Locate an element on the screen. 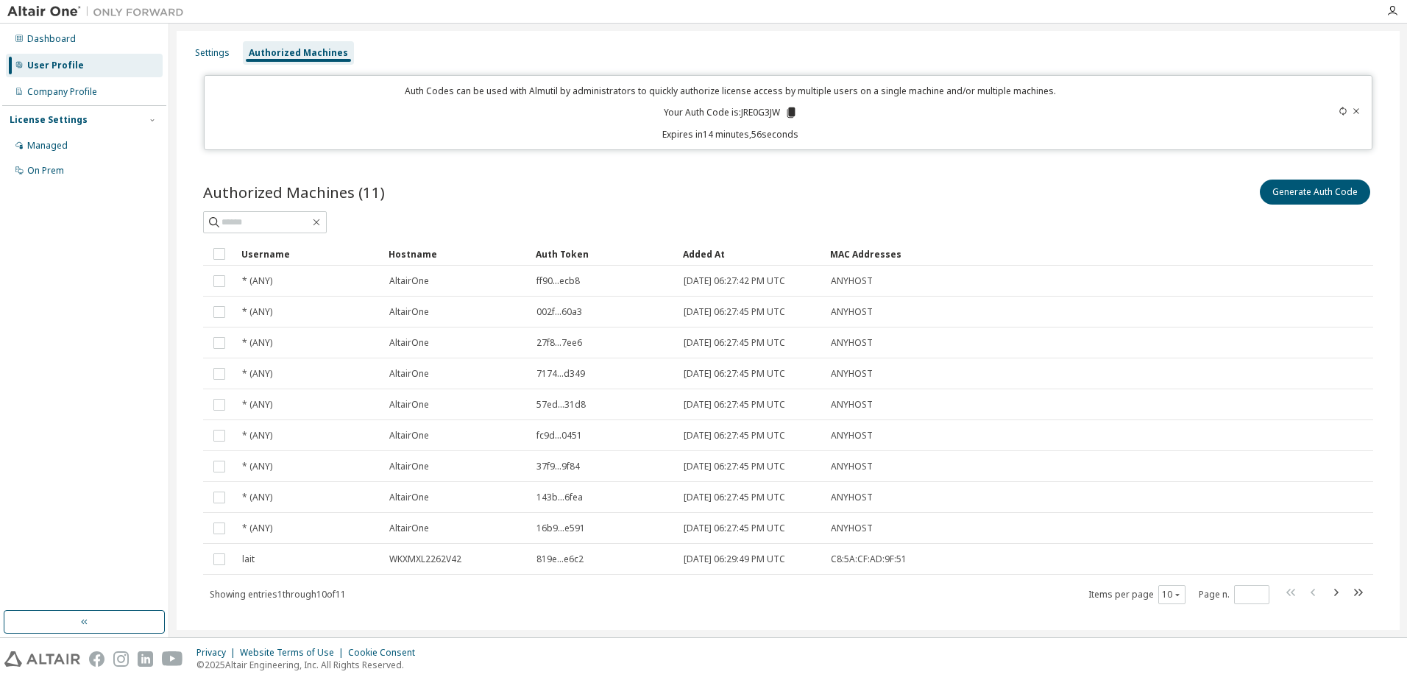 Image resolution: width=1407 pixels, height=680 pixels. span: 37f9...9f84 is located at coordinates (558, 467).